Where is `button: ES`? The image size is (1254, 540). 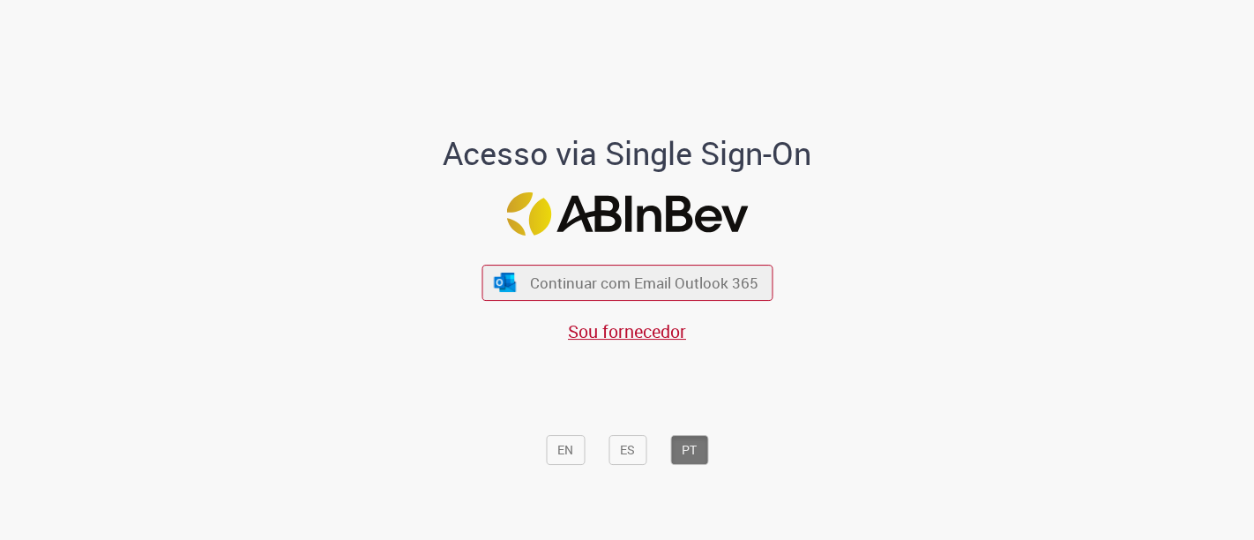 button: ES is located at coordinates (627, 450).